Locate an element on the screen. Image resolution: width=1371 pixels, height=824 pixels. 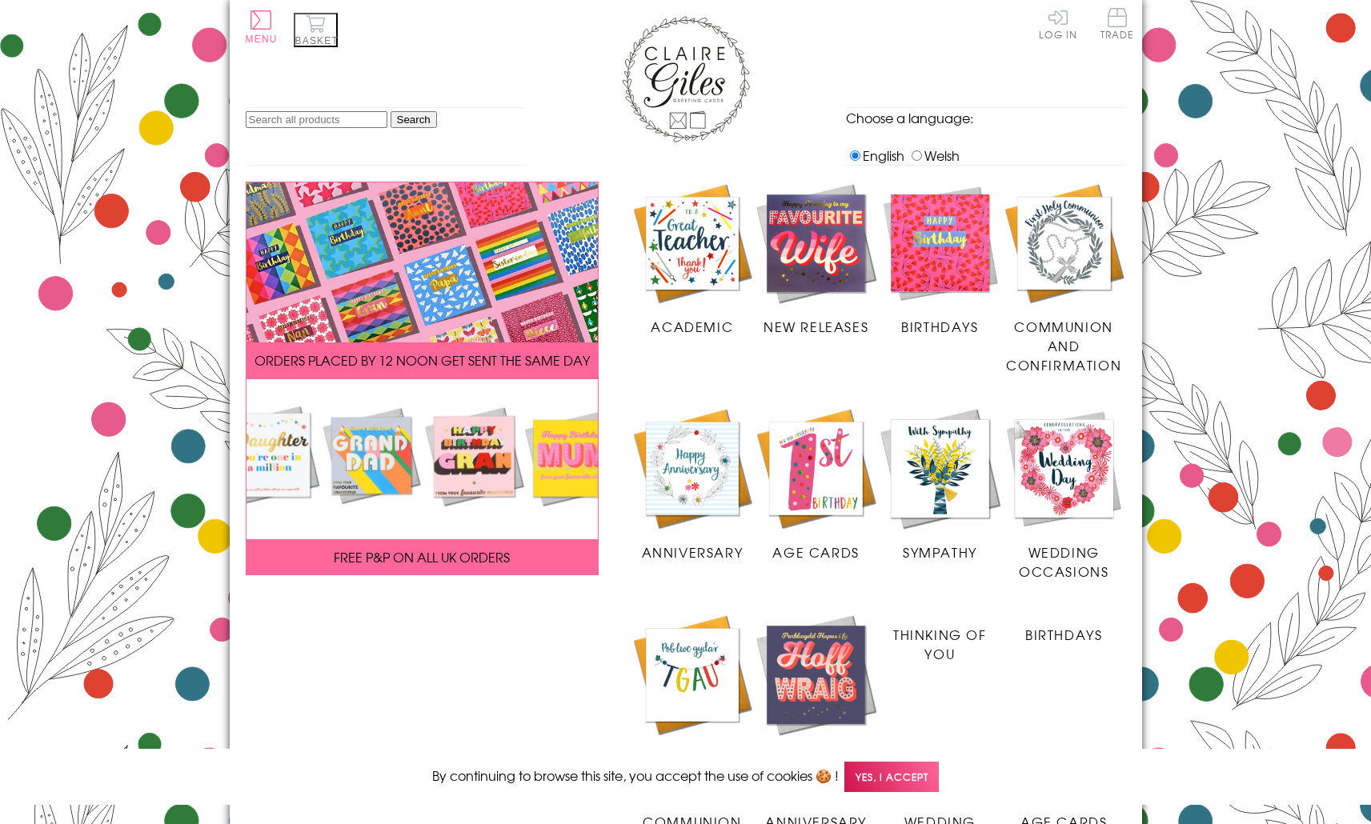
span: FREE P&P ON ALL UK ORDERS is located at coordinates (422, 557).